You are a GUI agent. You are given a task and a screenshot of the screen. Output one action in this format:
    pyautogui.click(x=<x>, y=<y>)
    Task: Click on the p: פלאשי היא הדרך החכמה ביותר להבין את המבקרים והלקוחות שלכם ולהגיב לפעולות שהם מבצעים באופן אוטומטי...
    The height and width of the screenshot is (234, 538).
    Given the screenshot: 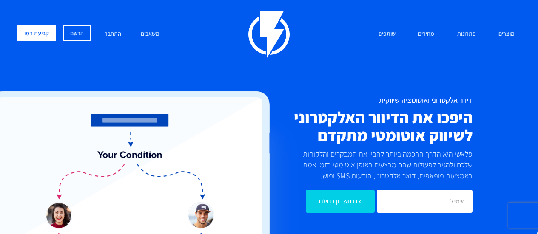 What is the action you would take?
    pyautogui.click(x=385, y=165)
    